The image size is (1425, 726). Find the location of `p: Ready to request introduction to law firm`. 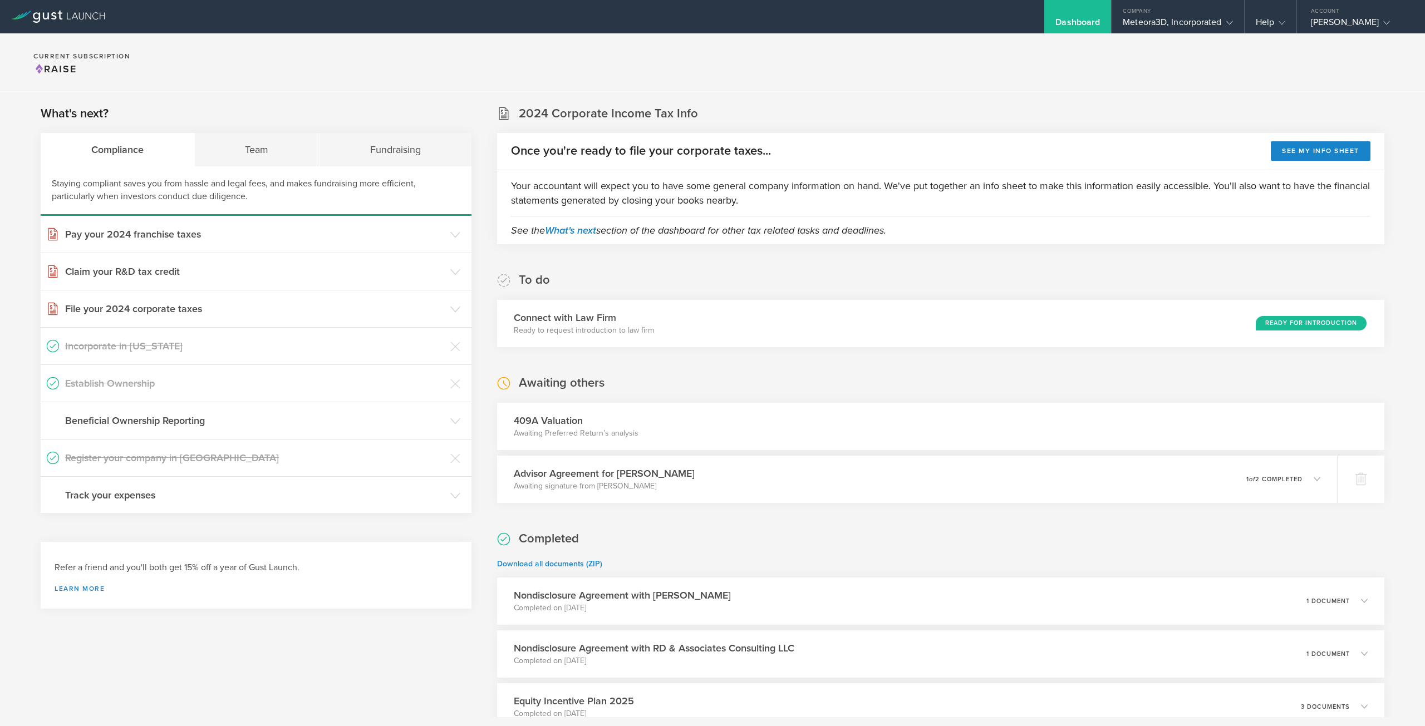

p: Ready to request introduction to law firm is located at coordinates (584, 331).